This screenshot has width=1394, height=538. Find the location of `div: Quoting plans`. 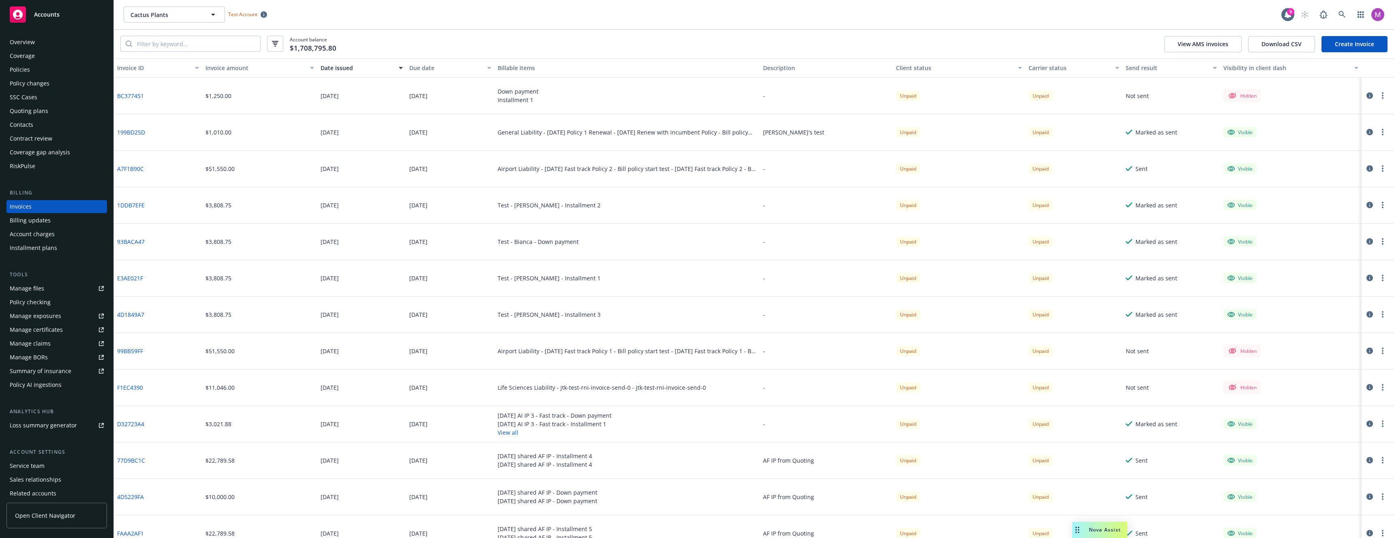

div: Quoting plans is located at coordinates (29, 111).